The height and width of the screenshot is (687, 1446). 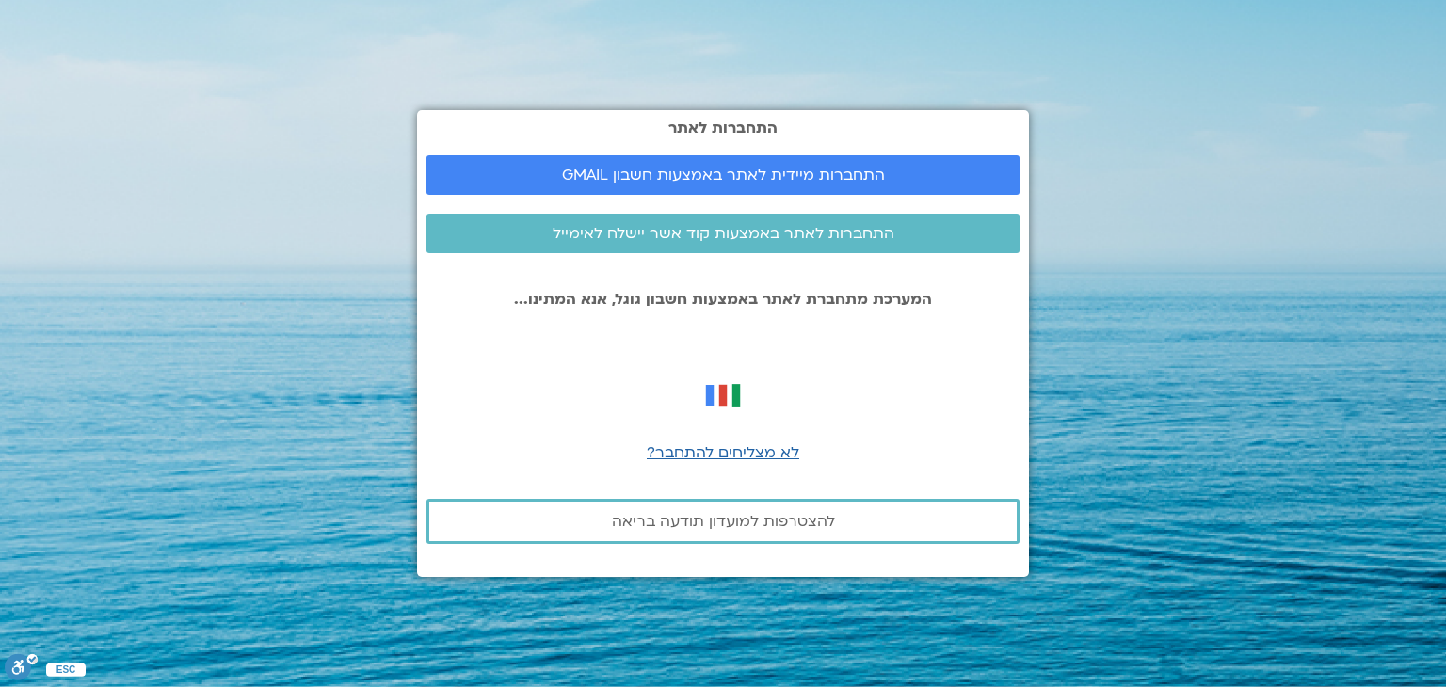 I want to click on p: המערכת מתחברת לאתר באמצעות חשבון גוגל, אנא המתינו..., so click(x=723, y=299).